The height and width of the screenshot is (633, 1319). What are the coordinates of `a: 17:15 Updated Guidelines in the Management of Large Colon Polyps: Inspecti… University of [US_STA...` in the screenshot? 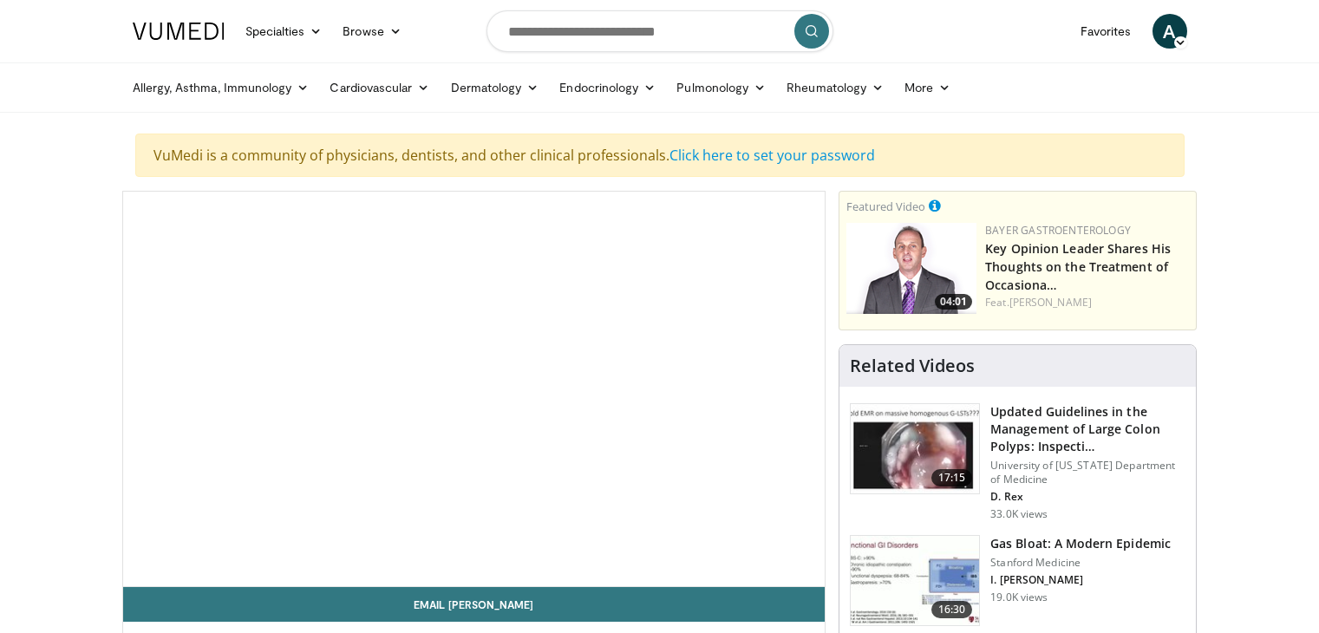 It's located at (1017, 462).